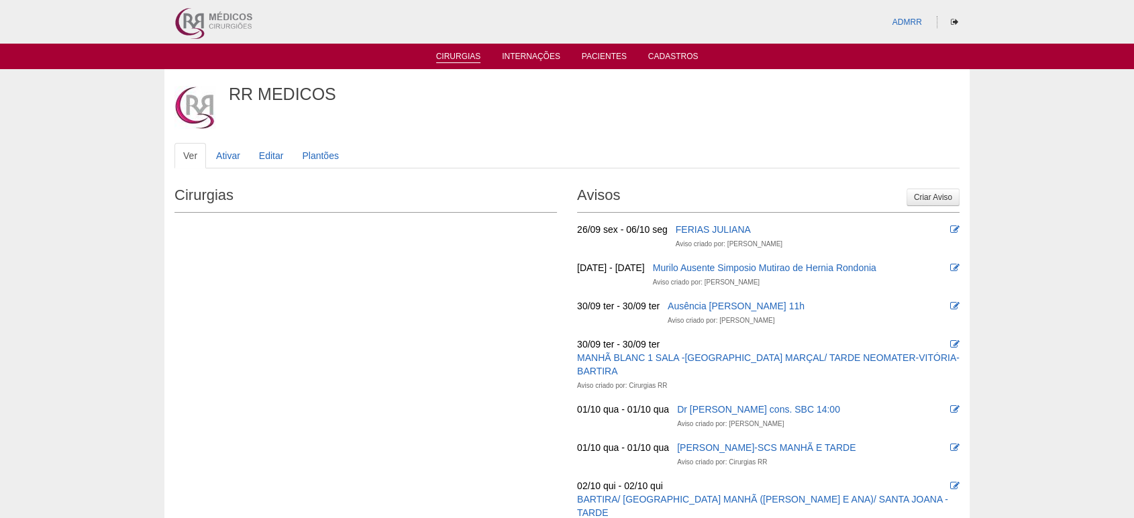  I want to click on i: Sair, so click(954, 22).